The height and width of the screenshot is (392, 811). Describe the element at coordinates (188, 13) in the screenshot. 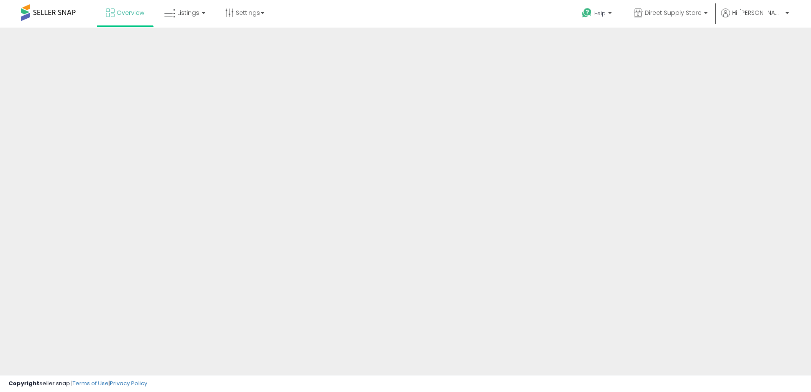

I see `span: Listings` at that location.